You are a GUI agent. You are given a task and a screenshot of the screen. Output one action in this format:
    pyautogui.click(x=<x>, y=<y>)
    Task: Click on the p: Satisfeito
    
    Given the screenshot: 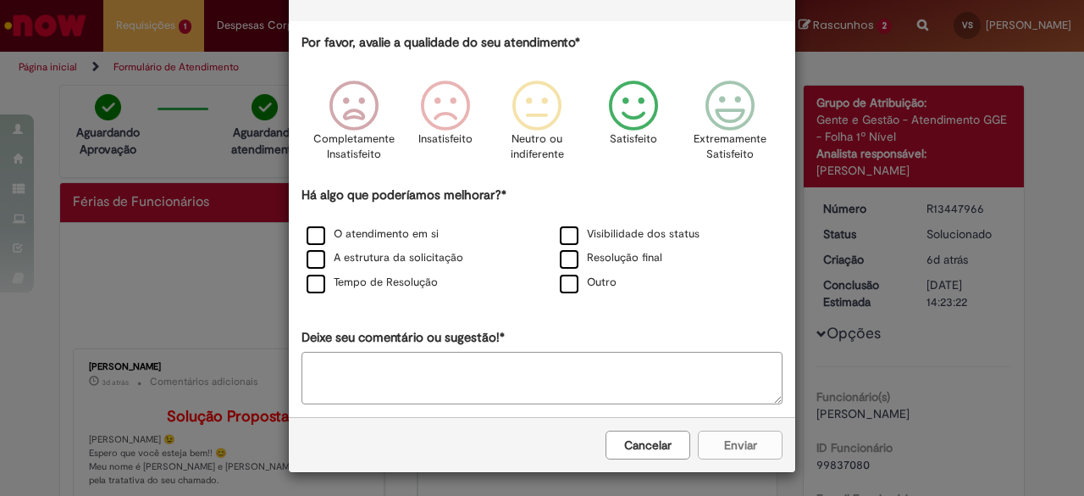 What is the action you would take?
    pyautogui.click(x=634, y=139)
    